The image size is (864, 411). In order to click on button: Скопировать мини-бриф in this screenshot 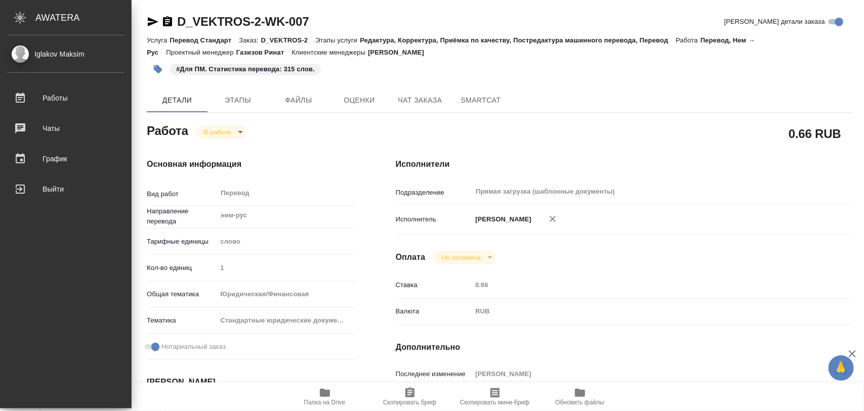, I will do `click(495, 397)`.